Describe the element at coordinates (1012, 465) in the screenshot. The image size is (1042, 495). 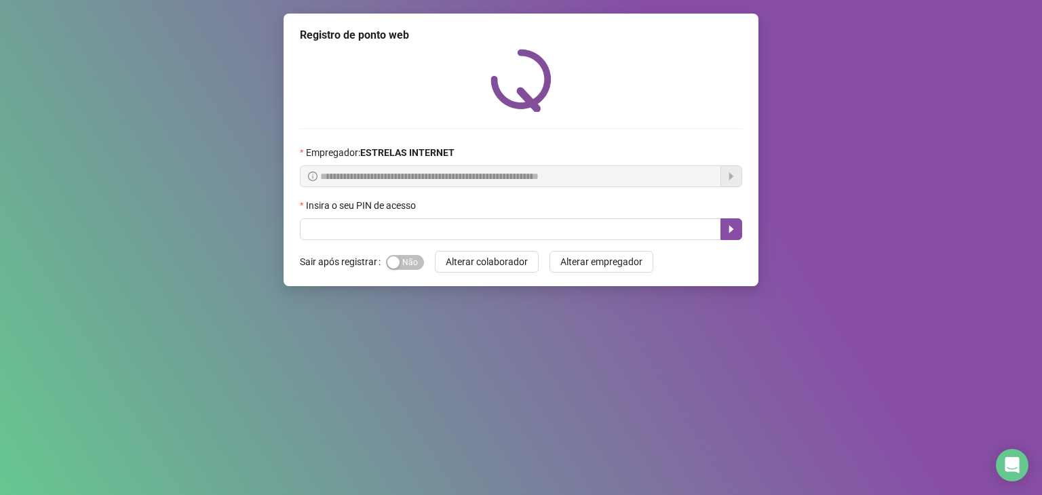
I see `div: Open Intercom Messenger` at that location.